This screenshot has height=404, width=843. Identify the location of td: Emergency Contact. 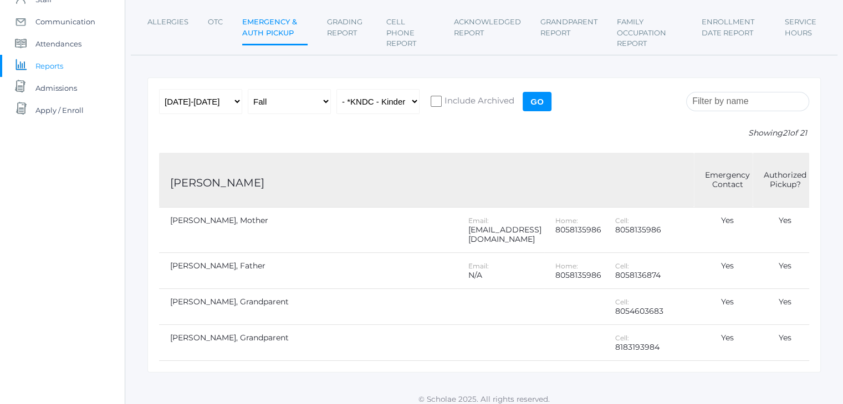
(723, 180).